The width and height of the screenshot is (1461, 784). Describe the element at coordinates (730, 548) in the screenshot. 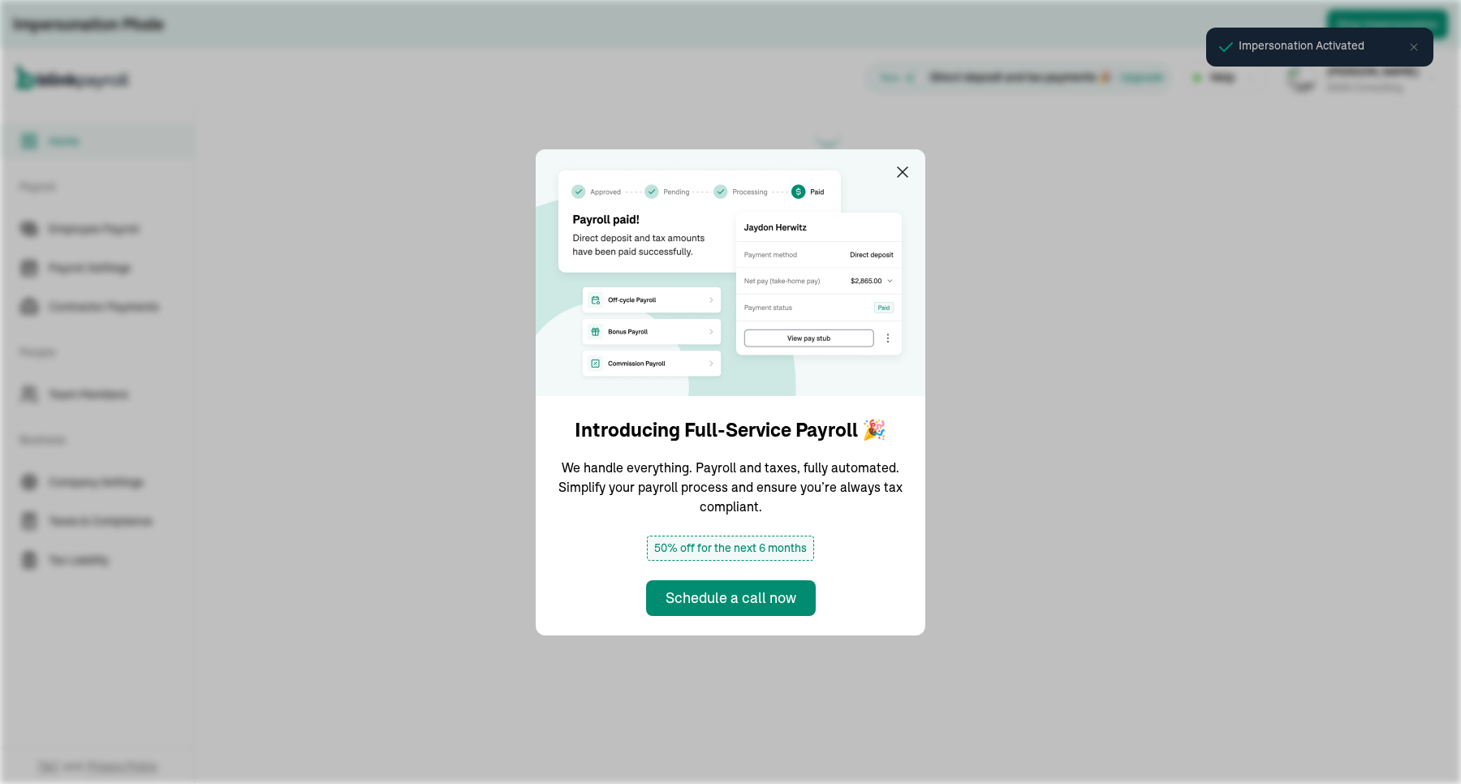

I see `span: 50% off for the next 6 months` at that location.